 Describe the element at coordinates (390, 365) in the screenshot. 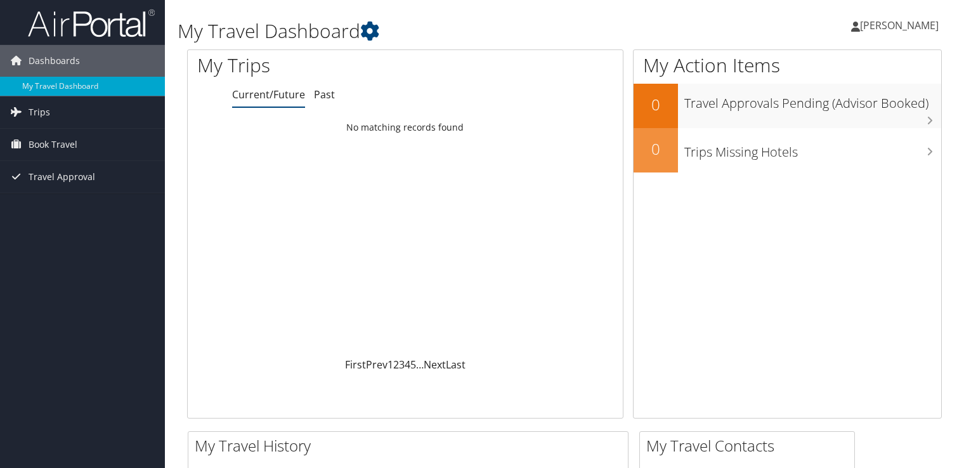

I see `a: 1` at that location.